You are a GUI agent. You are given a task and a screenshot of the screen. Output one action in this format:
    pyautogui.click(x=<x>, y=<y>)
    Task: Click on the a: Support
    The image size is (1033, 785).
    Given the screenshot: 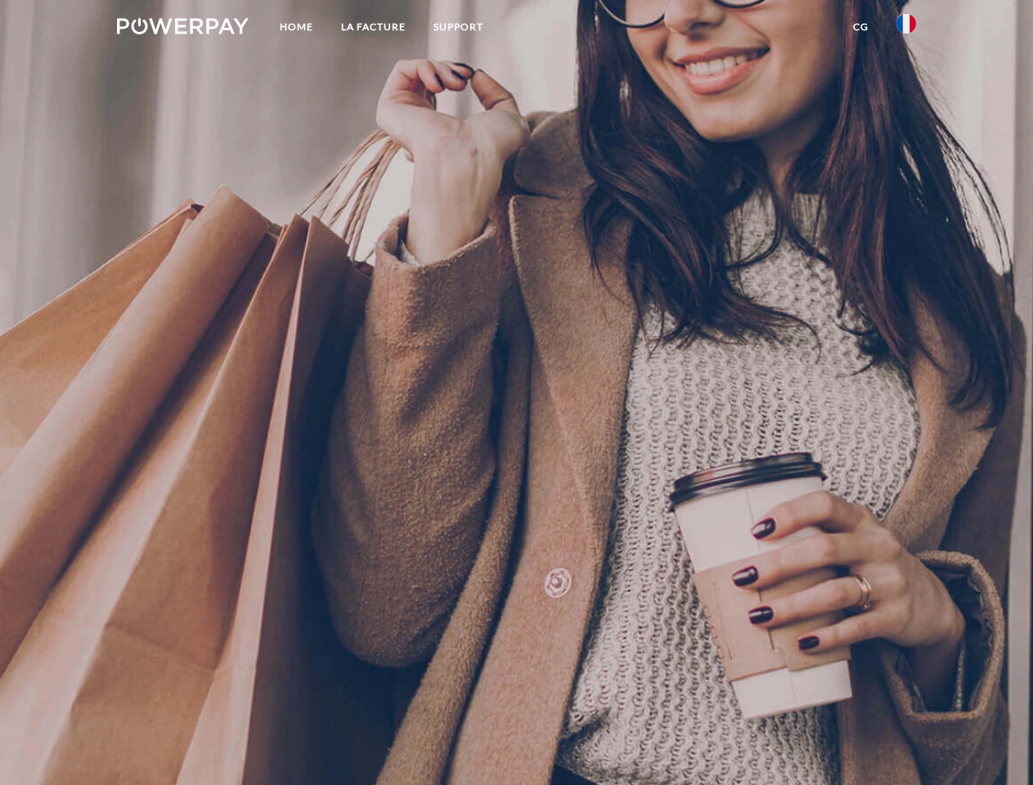 What is the action you would take?
    pyautogui.click(x=458, y=27)
    